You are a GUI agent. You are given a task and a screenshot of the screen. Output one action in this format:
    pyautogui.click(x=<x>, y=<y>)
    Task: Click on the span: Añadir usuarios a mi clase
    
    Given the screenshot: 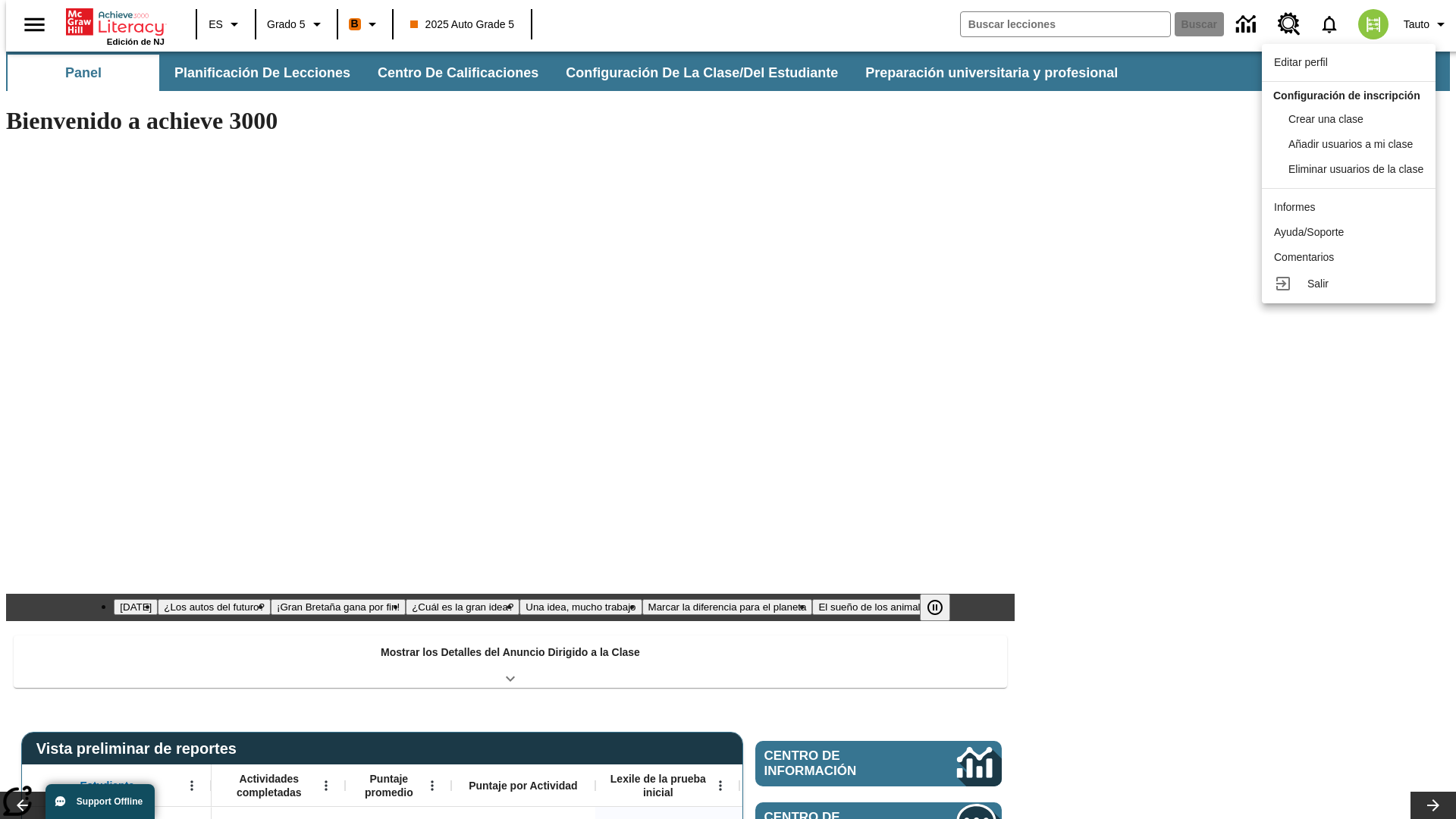 What is the action you would take?
    pyautogui.click(x=1350, y=144)
    